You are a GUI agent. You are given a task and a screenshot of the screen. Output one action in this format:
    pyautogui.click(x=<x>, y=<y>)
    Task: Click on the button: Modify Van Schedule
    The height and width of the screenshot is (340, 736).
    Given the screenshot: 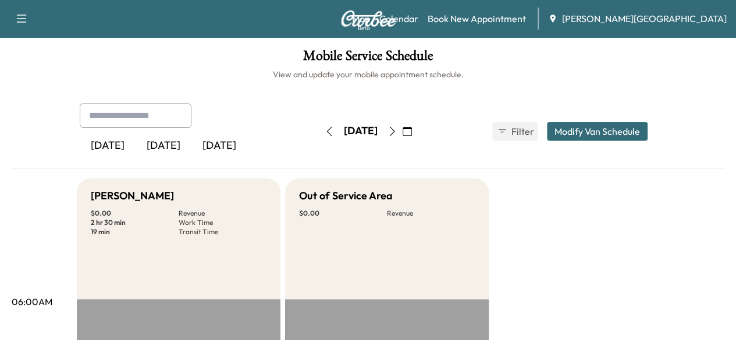 What is the action you would take?
    pyautogui.click(x=597, y=131)
    